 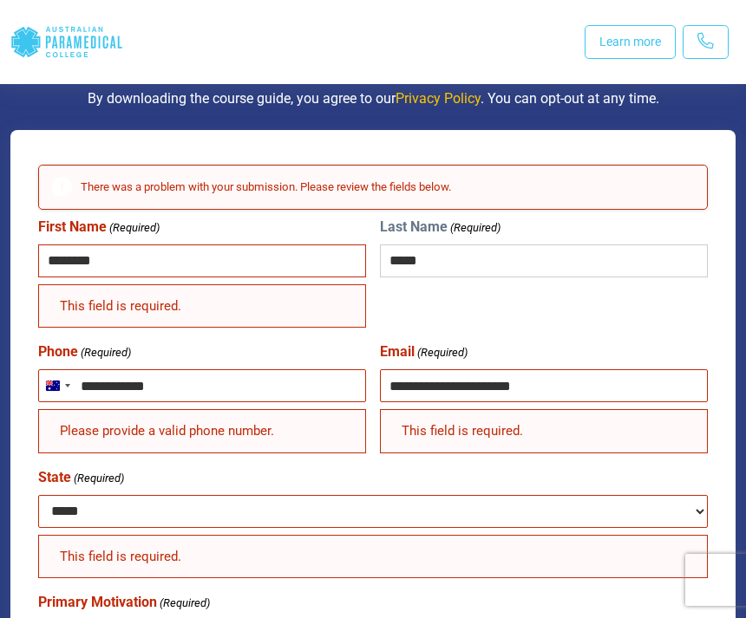 What do you see at coordinates (67, 42) in the screenshot?
I see `div: Australian Paramedical College` at bounding box center [67, 42].